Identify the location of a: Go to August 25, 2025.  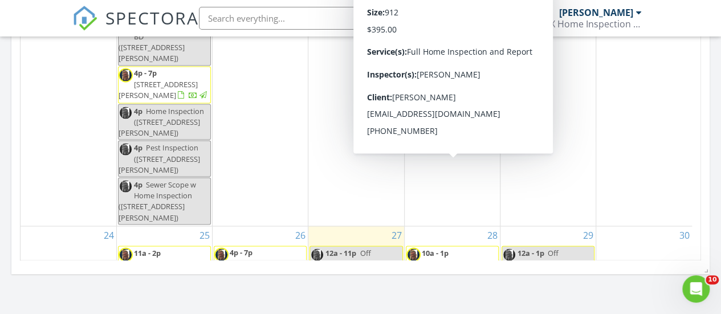
(205, 235).